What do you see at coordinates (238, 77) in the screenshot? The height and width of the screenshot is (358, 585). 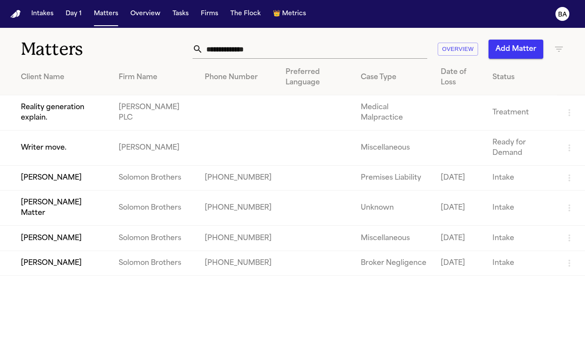 I see `div: Phone Number` at bounding box center [238, 77].